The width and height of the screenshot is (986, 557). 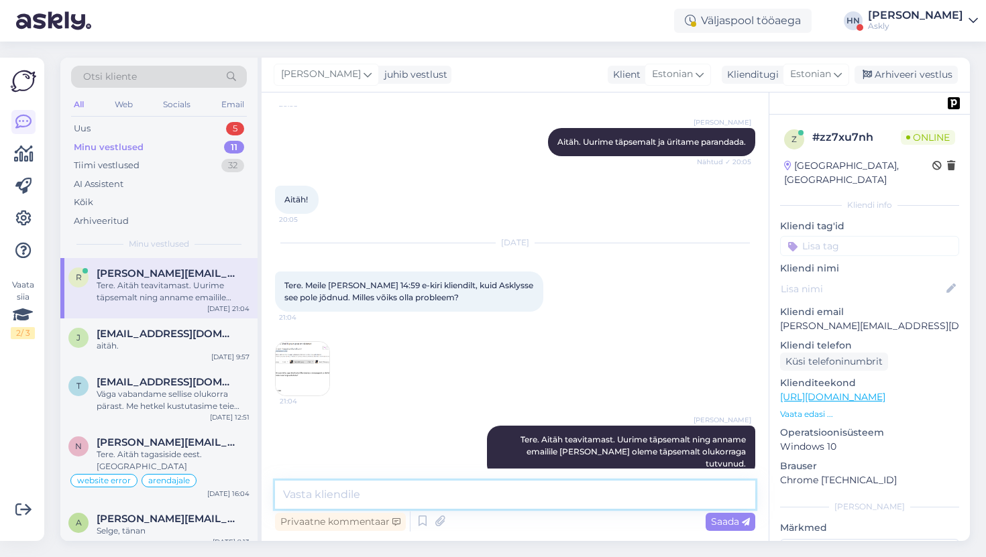 What do you see at coordinates (110, 76) in the screenshot?
I see `span: Otsi kliente` at bounding box center [110, 76].